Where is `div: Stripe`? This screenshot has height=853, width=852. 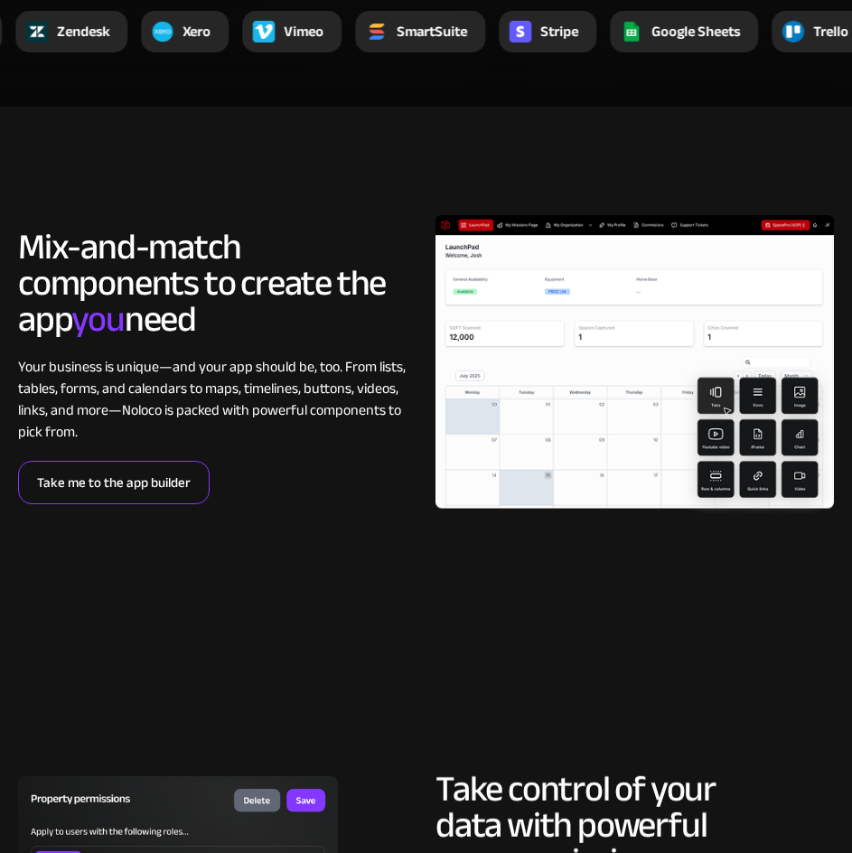
div: Stripe is located at coordinates (559, 32).